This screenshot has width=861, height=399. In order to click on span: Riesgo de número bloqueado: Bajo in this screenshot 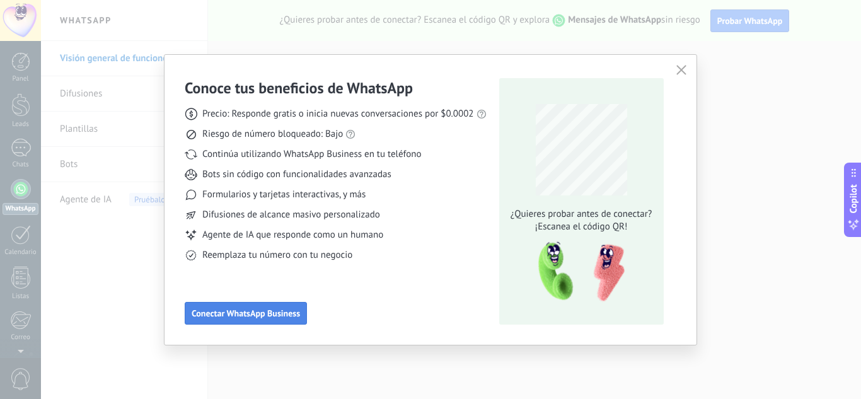, I will do `click(272, 134)`.